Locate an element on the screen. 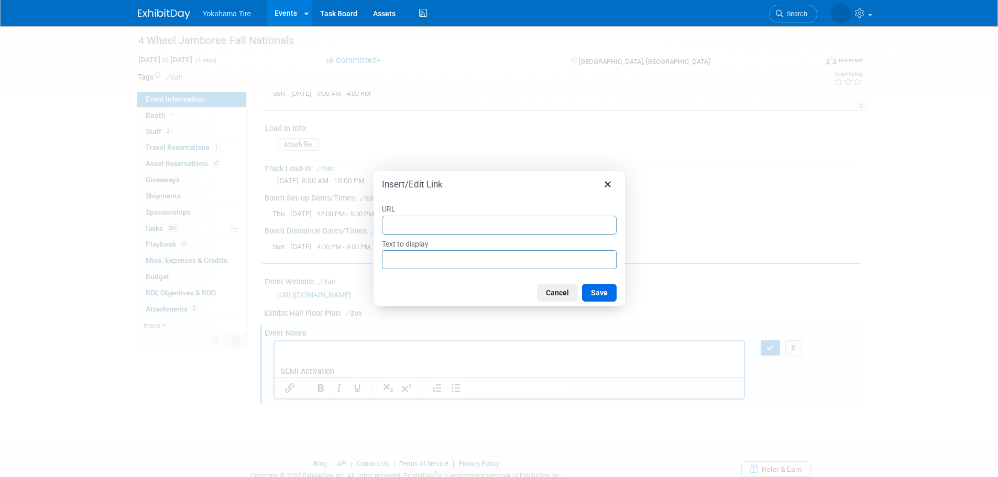 Image resolution: width=998 pixels, height=477 pixels. h1: Insert/Edit Link is located at coordinates (412, 184).